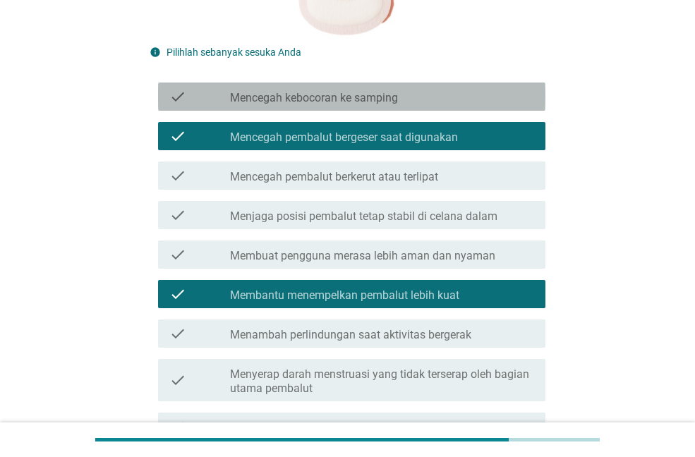  I want to click on label: Membuat pengguna merasa lebih aman dan nyaman, so click(363, 256).